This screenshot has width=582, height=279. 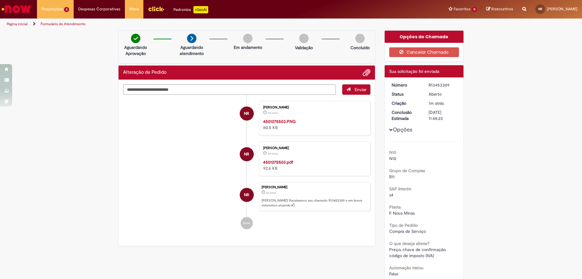 I want to click on dt: Criação, so click(x=406, y=103).